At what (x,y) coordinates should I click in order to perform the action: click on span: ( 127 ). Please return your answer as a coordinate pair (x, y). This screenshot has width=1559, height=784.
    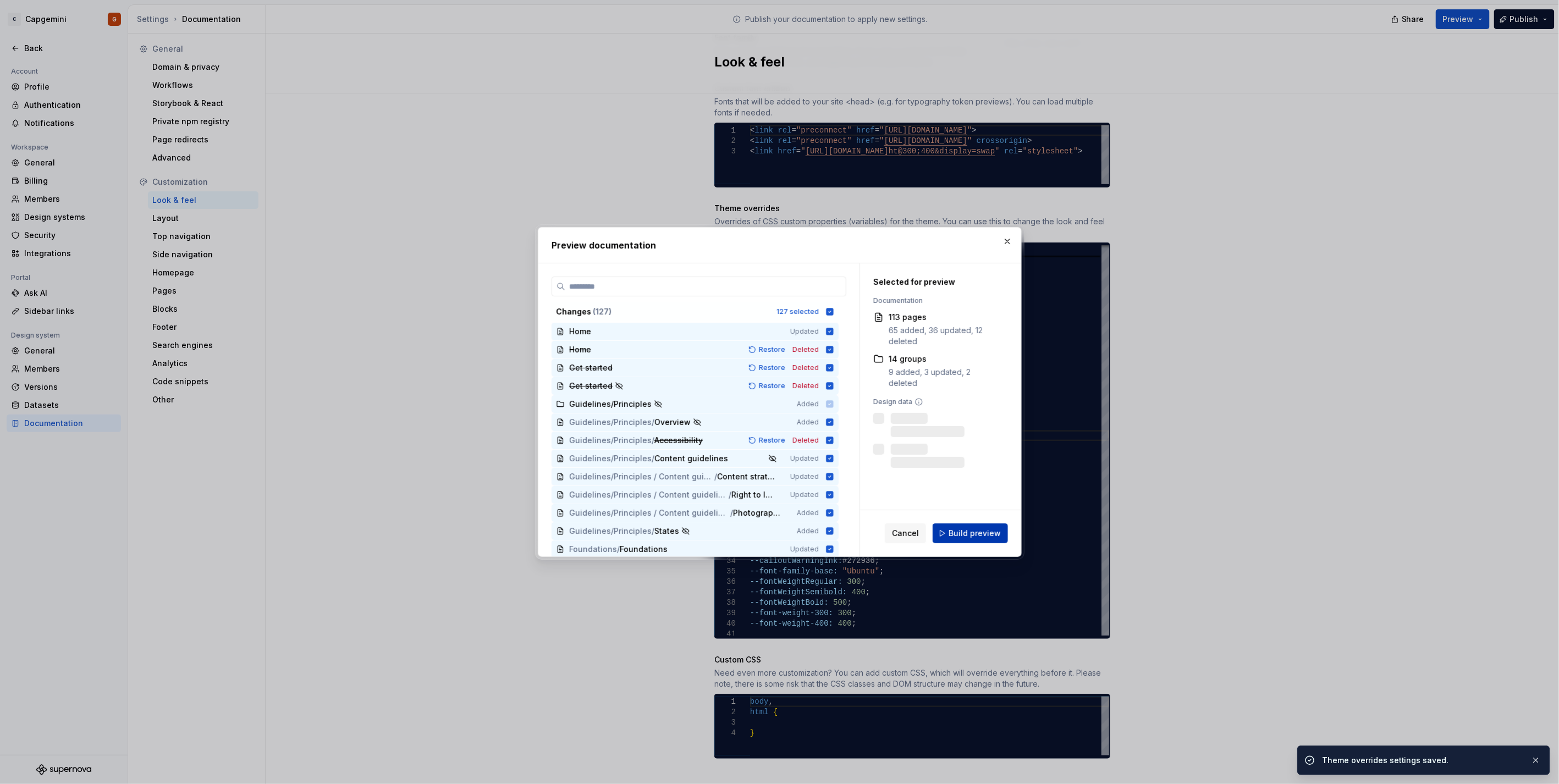
    Looking at the image, I should click on (602, 311).